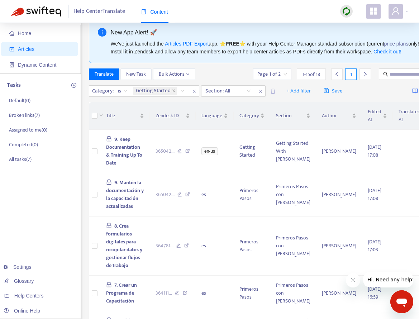 The height and width of the screenshot is (319, 419). Describe the element at coordinates (22, 311) in the screenshot. I see `a: Online Help` at that location.